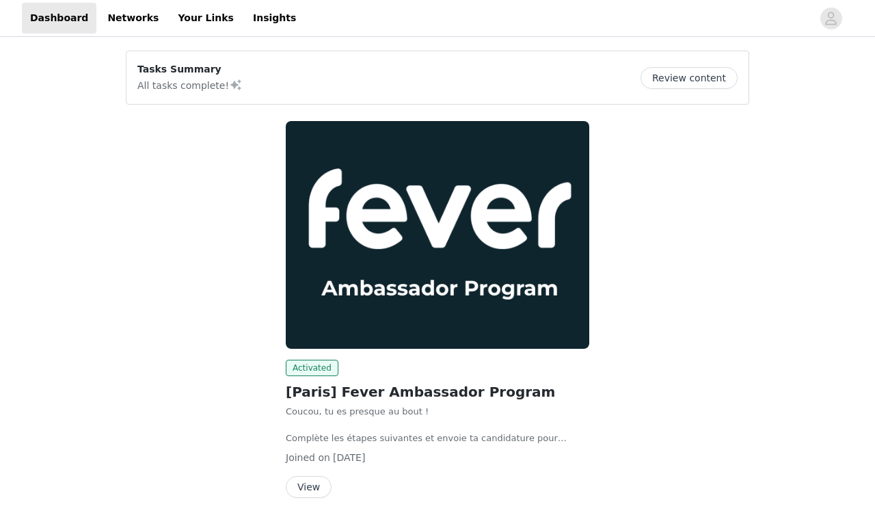 This screenshot has width=875, height=515. Describe the element at coordinates (206, 18) in the screenshot. I see `a: Your Links` at that location.